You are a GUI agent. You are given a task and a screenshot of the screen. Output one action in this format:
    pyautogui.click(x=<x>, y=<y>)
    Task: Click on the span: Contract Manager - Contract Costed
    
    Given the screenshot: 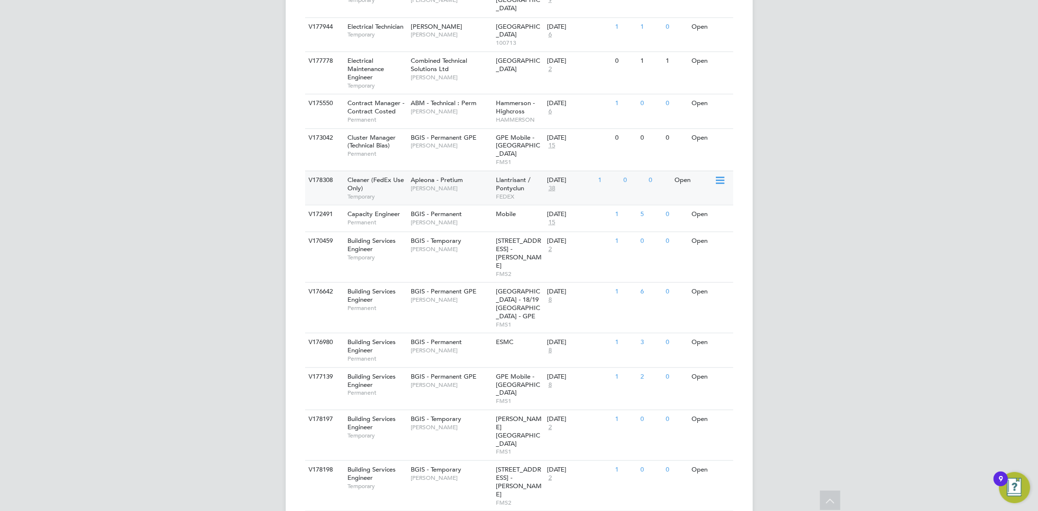 What is the action you would take?
    pyautogui.click(x=376, y=107)
    